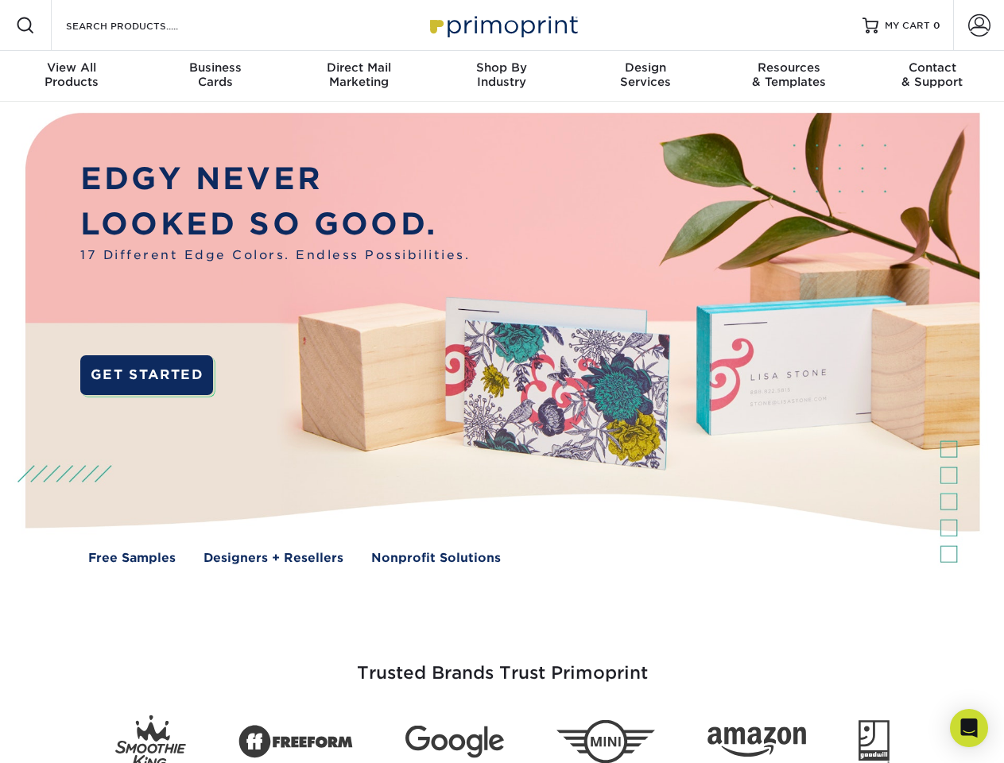 This screenshot has width=1004, height=763. Describe the element at coordinates (358, 75) in the screenshot. I see `div: Marketing` at that location.